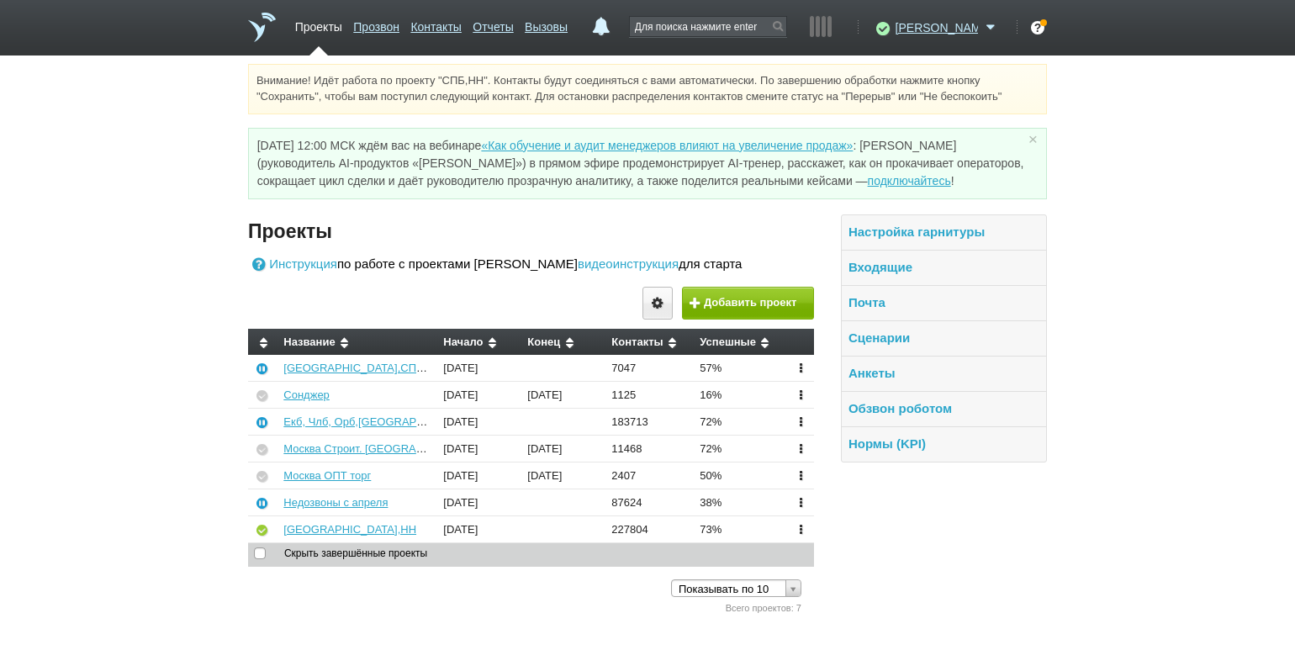 The width and height of the screenshot is (1295, 650). What do you see at coordinates (356, 343) in the screenshot?
I see `div: Название` at bounding box center [356, 343].